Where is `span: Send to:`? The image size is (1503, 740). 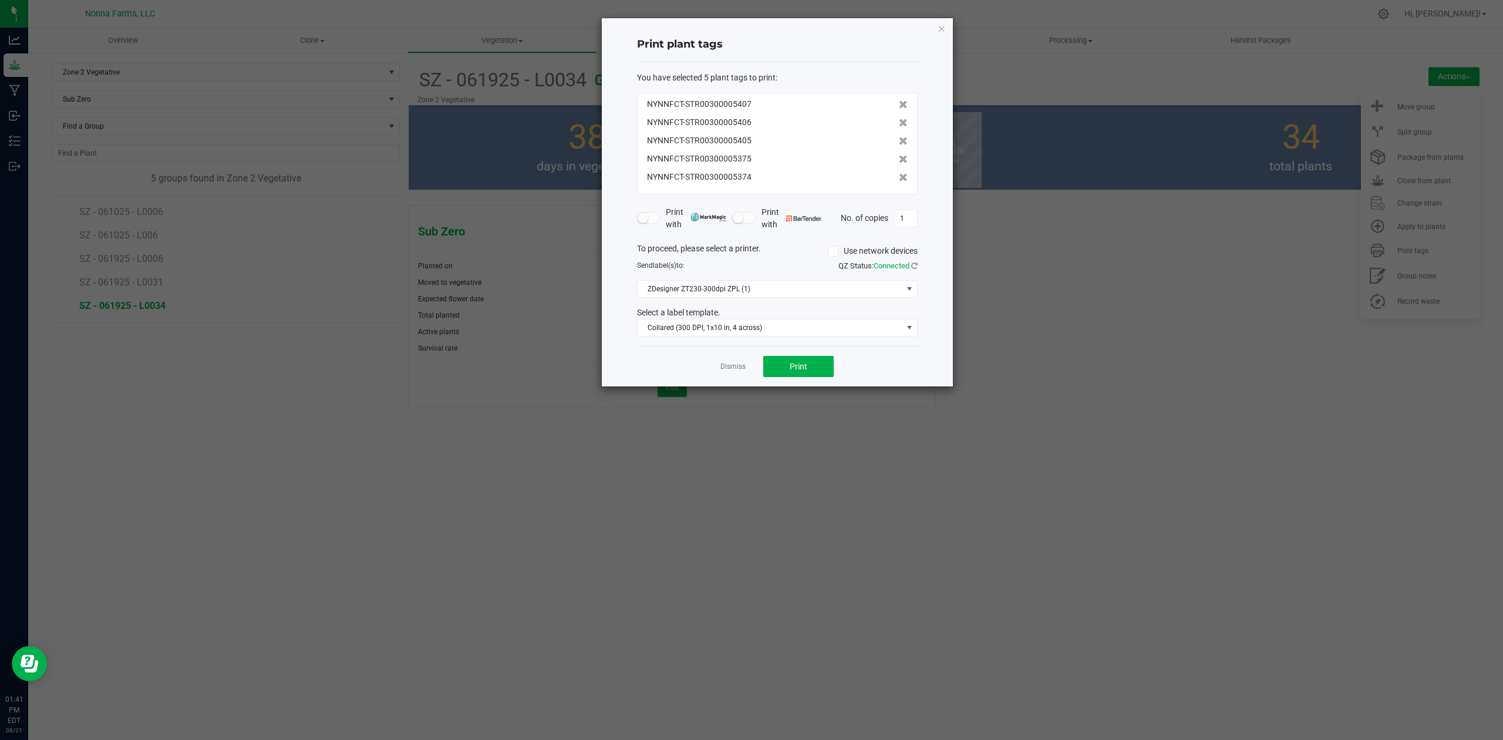
span: Send to: is located at coordinates (661, 265).